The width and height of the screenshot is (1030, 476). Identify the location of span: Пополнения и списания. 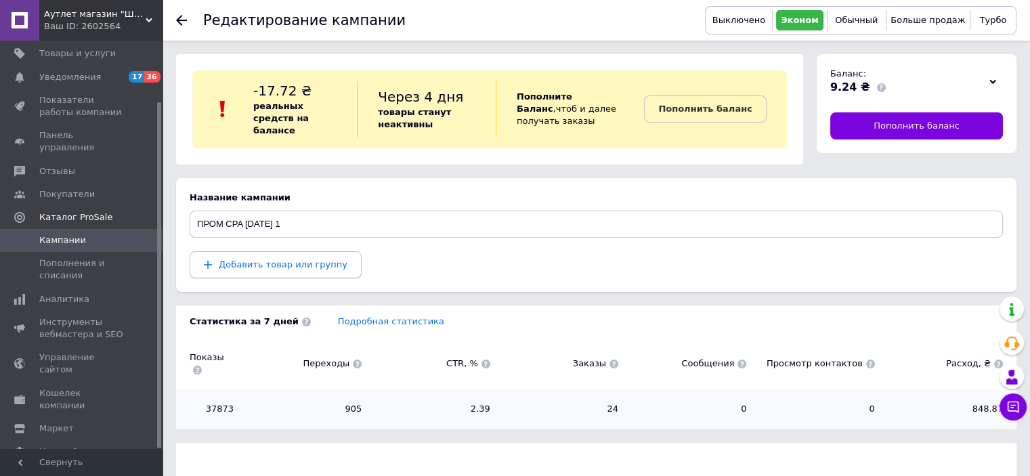
(82, 269).